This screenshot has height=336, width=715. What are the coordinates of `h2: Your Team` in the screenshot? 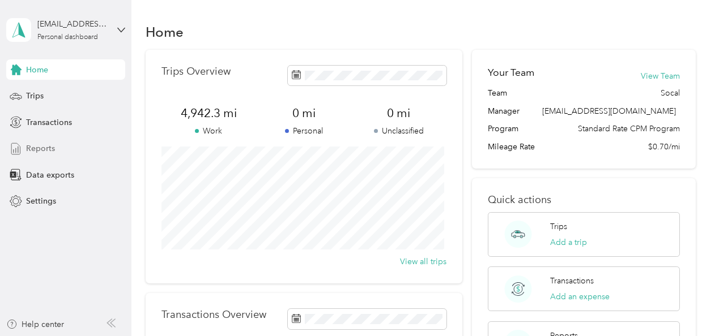 It's located at (511, 72).